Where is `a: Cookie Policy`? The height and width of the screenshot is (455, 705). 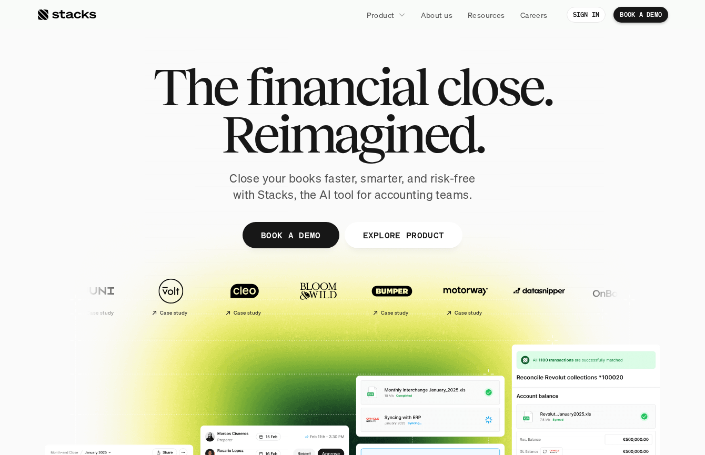 a: Cookie Policy is located at coordinates (604, 402).